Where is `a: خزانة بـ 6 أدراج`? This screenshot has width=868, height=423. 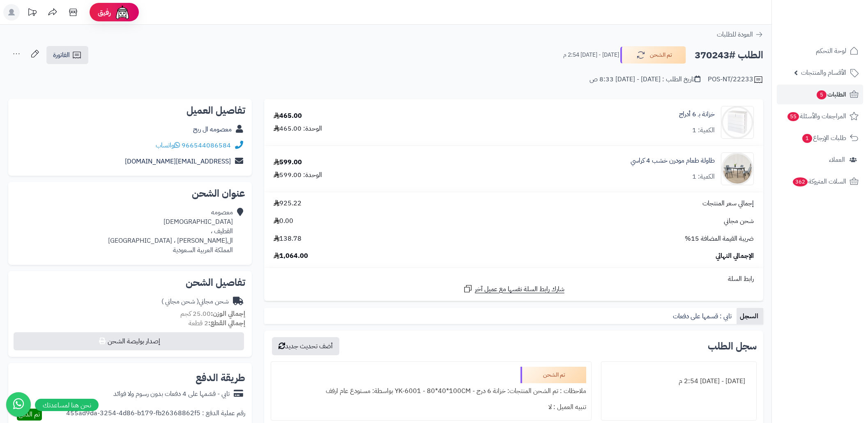
a: خزانة بـ 6 أدراج is located at coordinates (697, 114).